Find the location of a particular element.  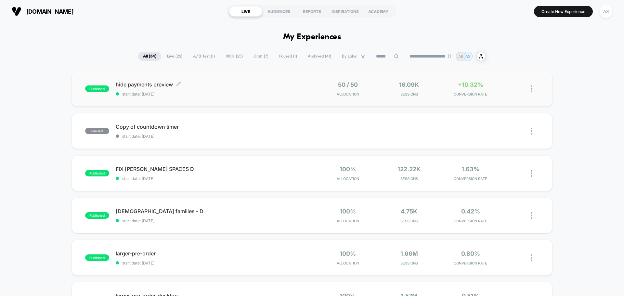

span: larger-pre-order is located at coordinates (214, 254).